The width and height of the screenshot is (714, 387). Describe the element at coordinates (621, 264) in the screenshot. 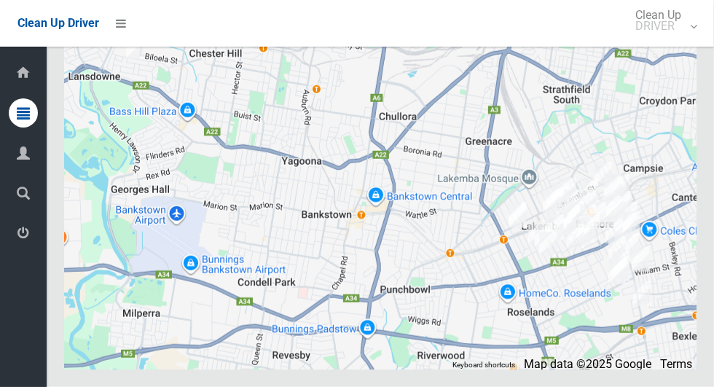

I see `div: 16 Ada Street, KINGSGROVE NSW 2208<br>Status : AssignedToRoute<br><a href="/driver/booking/477051...` at that location.